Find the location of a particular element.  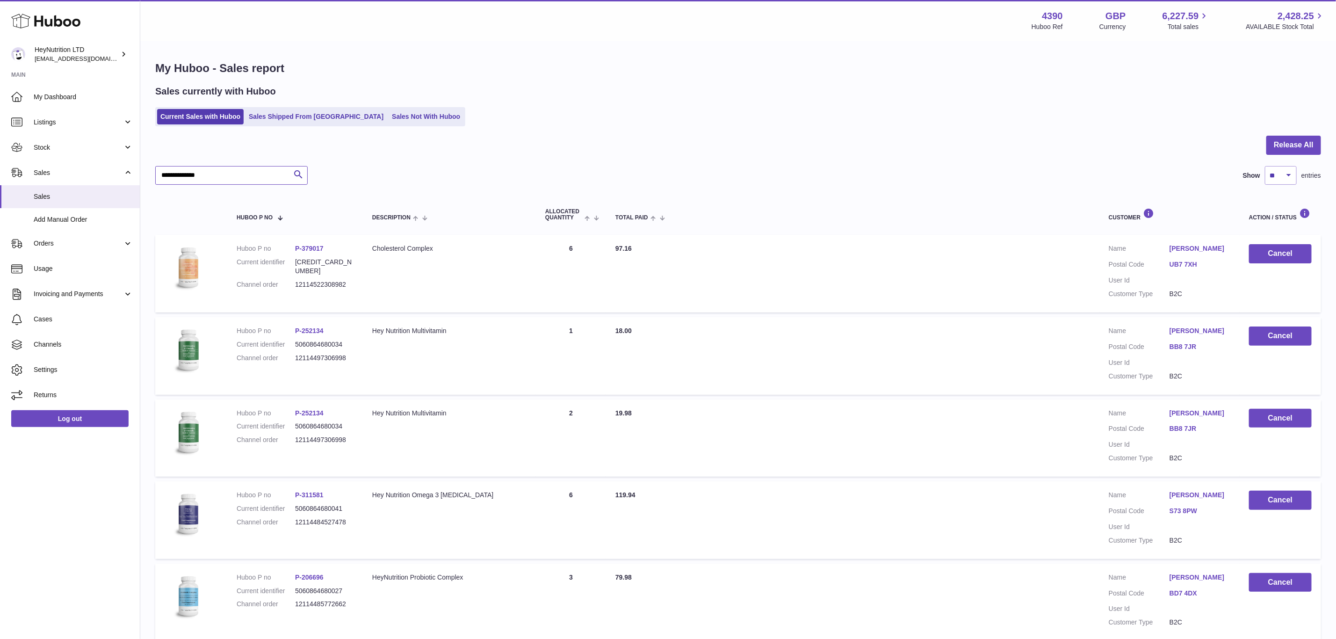

div: Huboo Ref is located at coordinates (1047, 27).